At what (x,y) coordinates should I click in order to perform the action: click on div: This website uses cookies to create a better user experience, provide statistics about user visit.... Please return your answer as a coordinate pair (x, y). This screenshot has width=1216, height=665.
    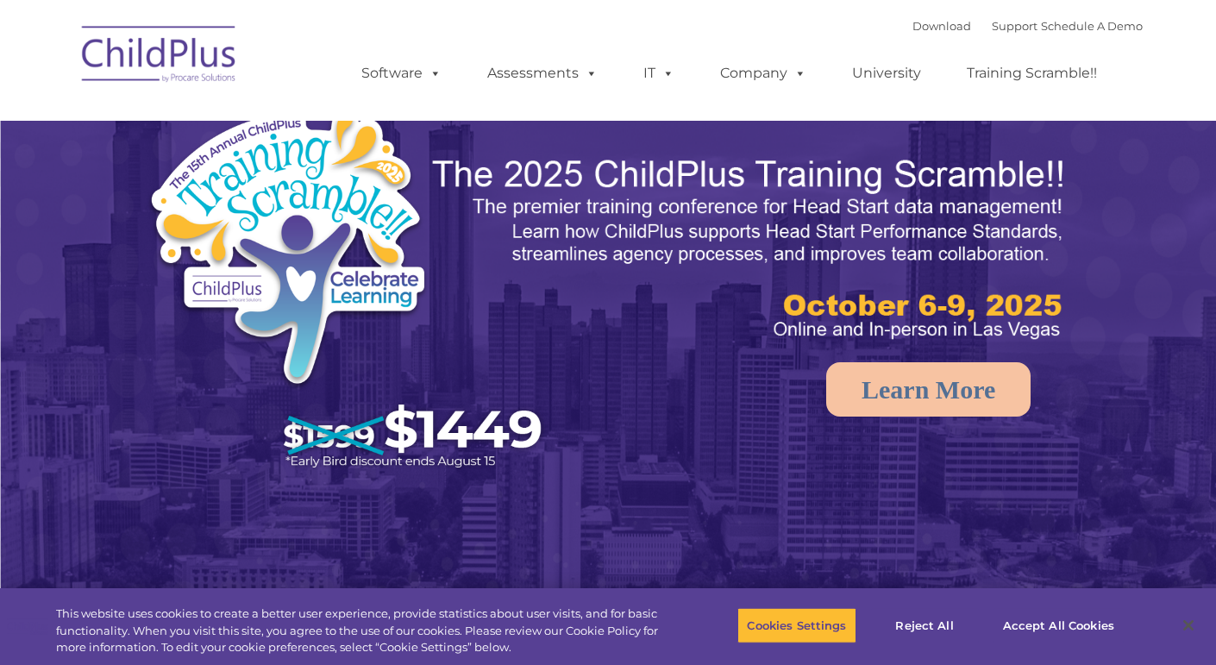
    Looking at the image, I should click on (362, 631).